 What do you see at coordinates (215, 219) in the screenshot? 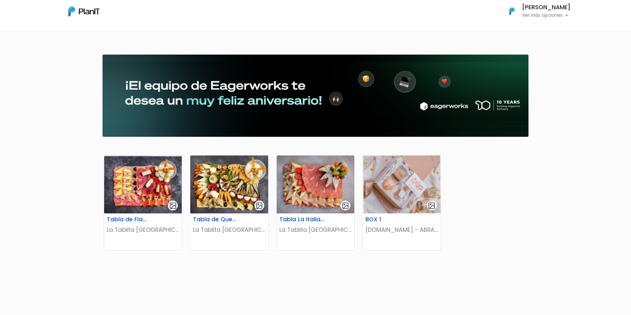
I see `h6: Tabla de Quesos` at bounding box center [215, 219].